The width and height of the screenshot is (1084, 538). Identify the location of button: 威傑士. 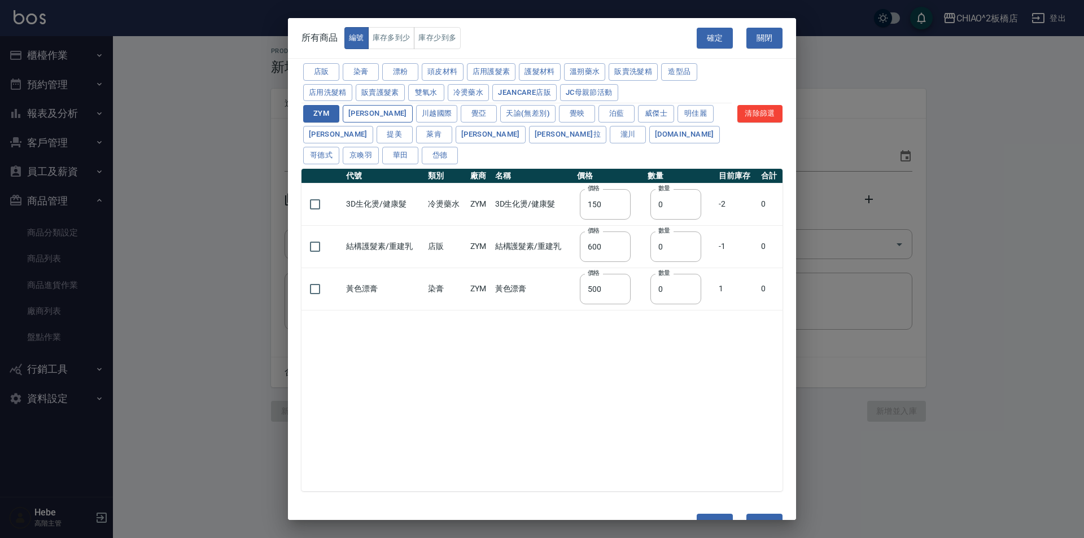
(656, 113).